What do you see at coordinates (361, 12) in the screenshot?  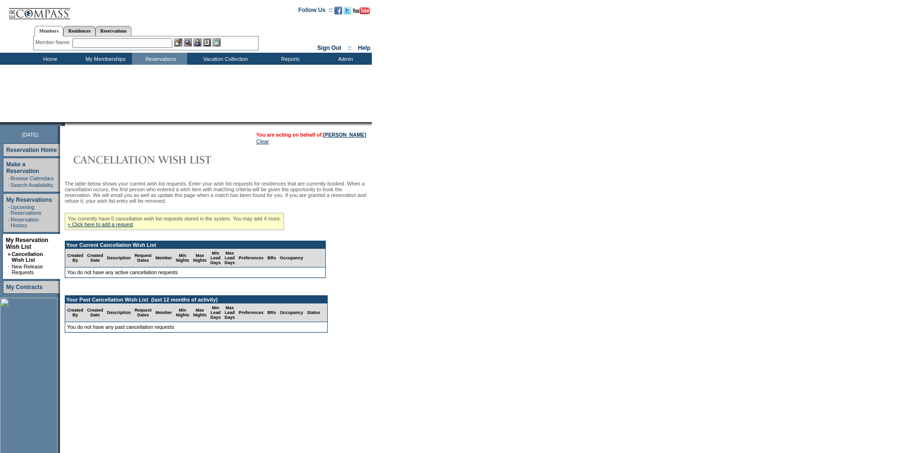 I see `a: Subscribe to our YouTube Channel` at bounding box center [361, 12].